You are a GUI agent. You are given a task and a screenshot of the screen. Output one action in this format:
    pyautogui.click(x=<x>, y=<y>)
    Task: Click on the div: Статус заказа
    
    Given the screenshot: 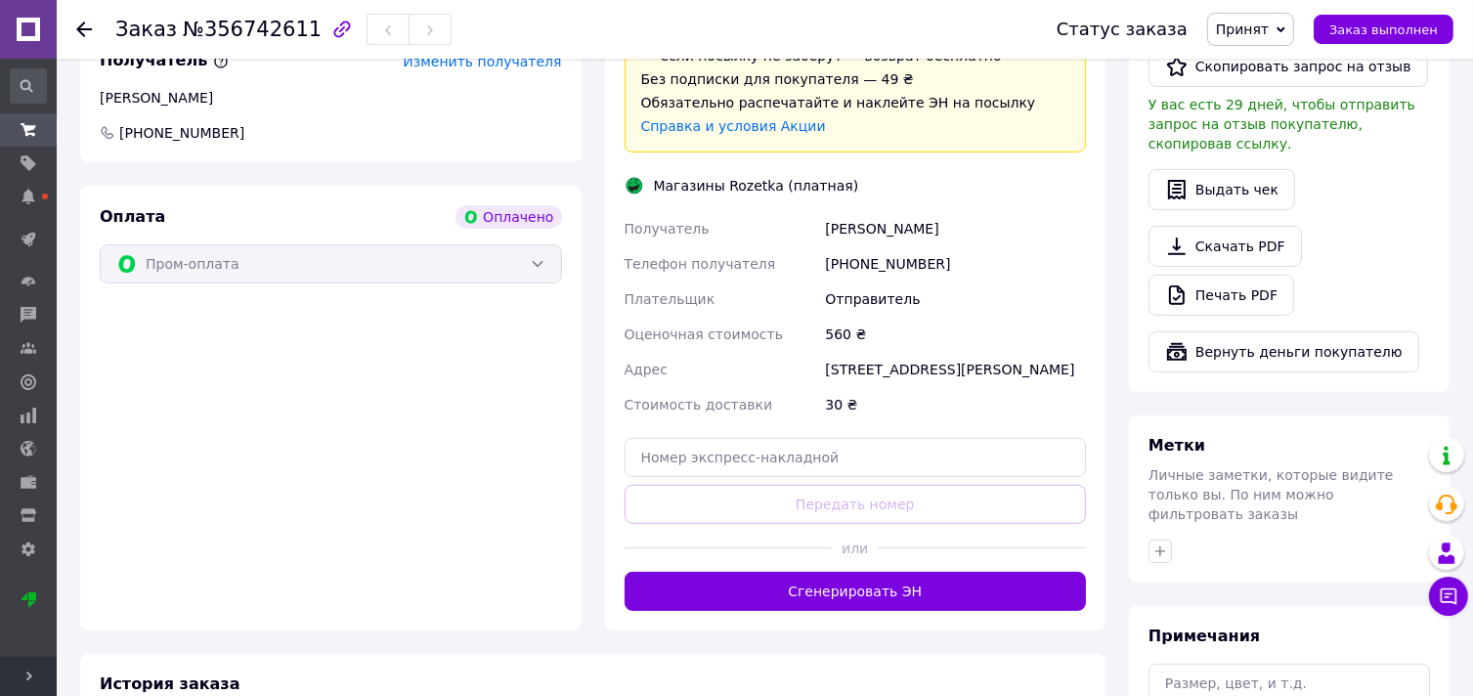 What is the action you would take?
    pyautogui.click(x=1122, y=29)
    